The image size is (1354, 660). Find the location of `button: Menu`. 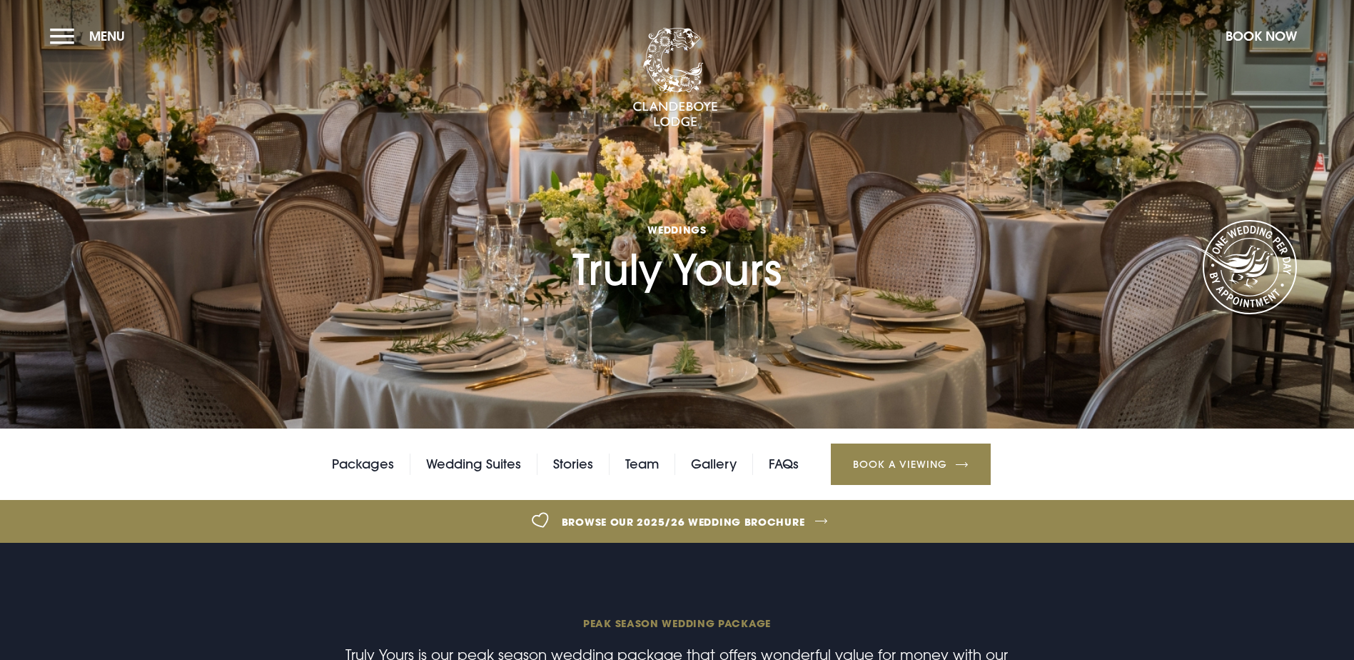

button: Menu is located at coordinates (91, 36).